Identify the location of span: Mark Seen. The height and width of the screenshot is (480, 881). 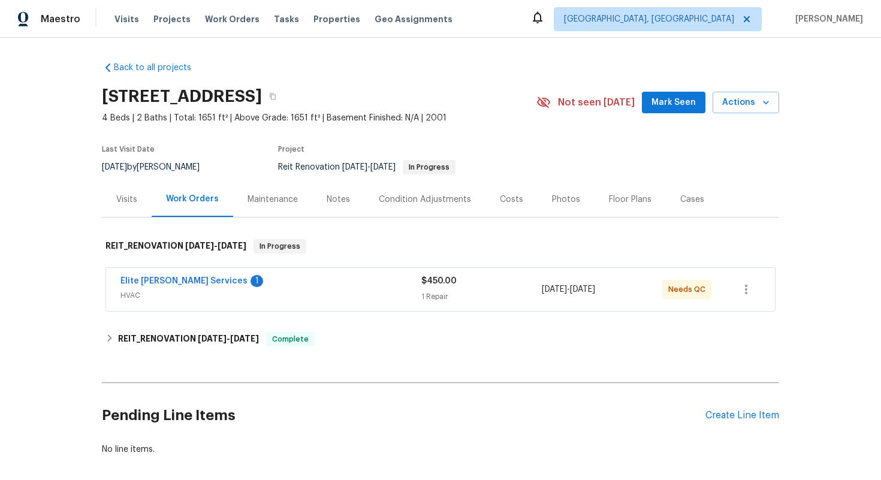
(674, 103).